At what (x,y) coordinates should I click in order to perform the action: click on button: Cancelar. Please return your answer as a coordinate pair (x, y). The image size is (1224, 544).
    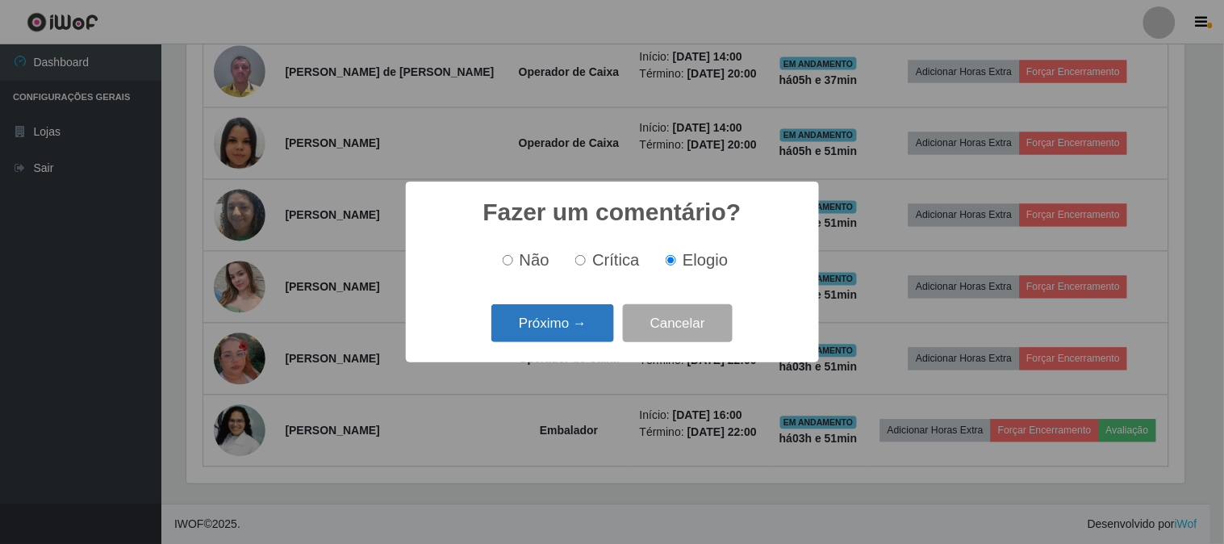
    Looking at the image, I should click on (678, 323).